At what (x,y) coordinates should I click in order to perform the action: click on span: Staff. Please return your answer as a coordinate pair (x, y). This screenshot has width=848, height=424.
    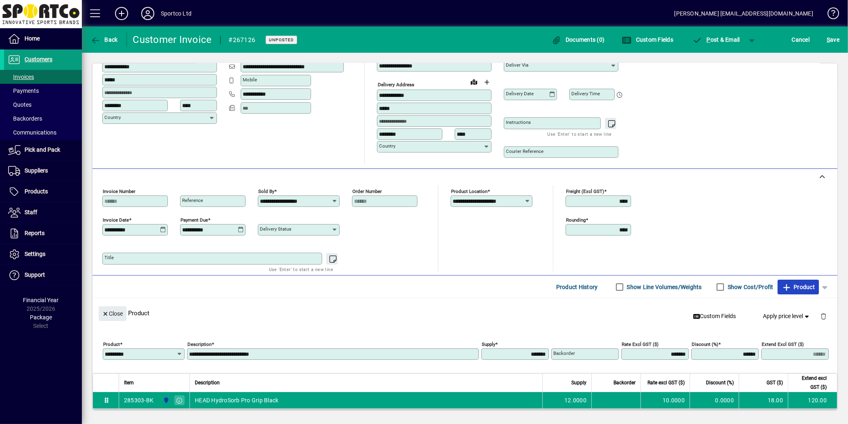
    Looking at the image, I should click on (31, 212).